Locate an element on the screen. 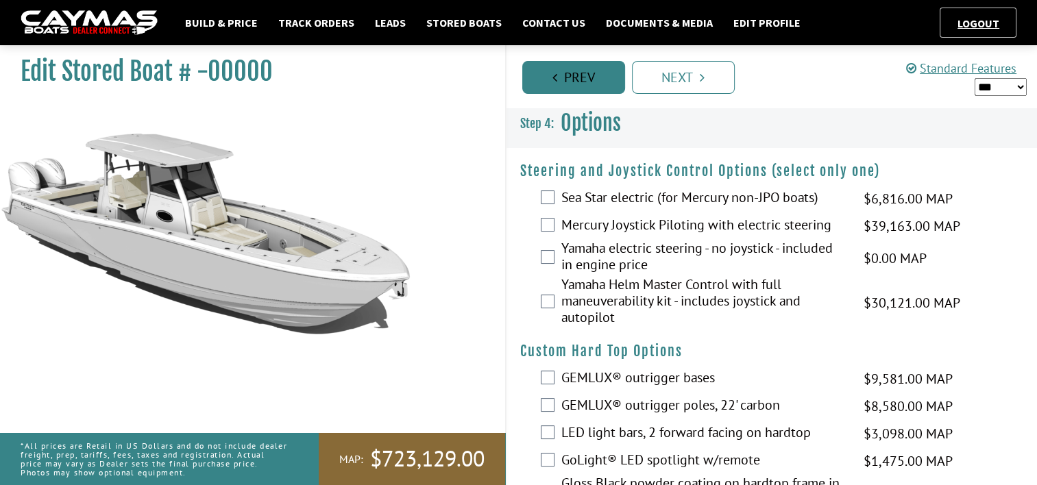  span: $30,121.00 MAP is located at coordinates (912, 303).